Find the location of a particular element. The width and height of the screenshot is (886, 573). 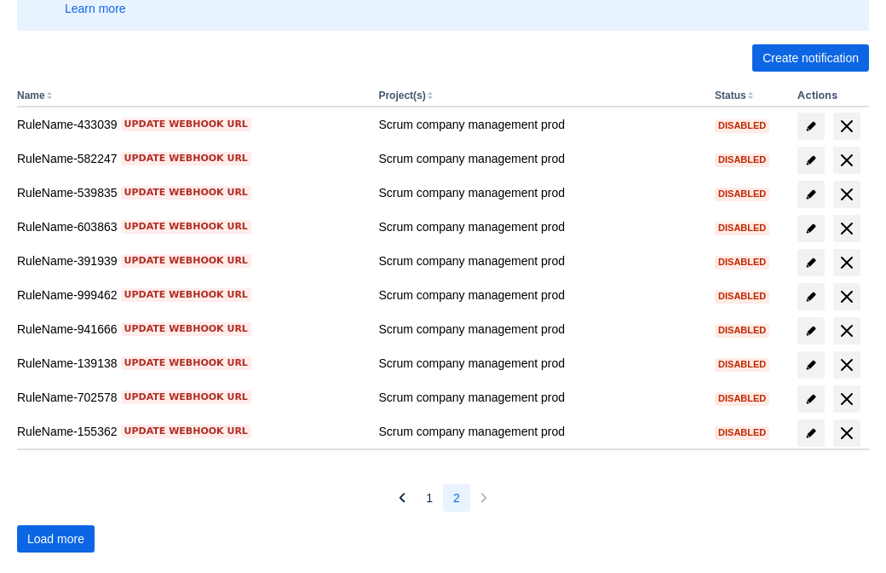

button: Page 2 is located at coordinates (457, 498).